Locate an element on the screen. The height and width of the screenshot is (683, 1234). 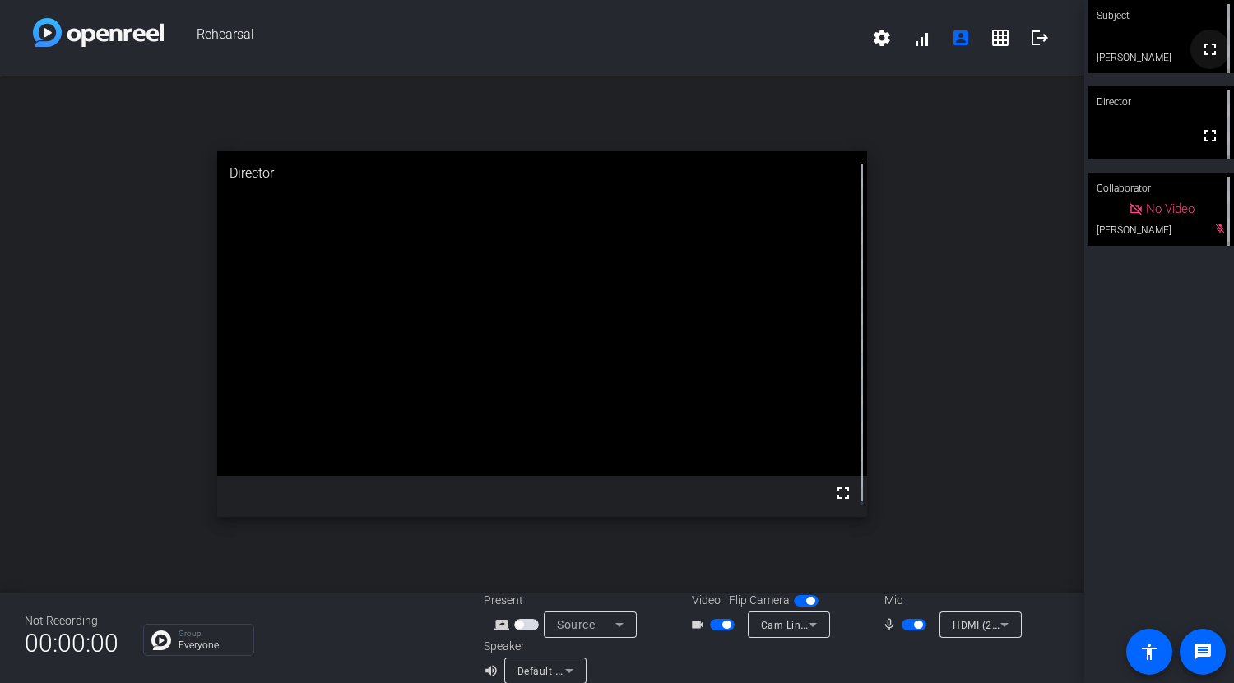
div: Mic is located at coordinates (950, 600).